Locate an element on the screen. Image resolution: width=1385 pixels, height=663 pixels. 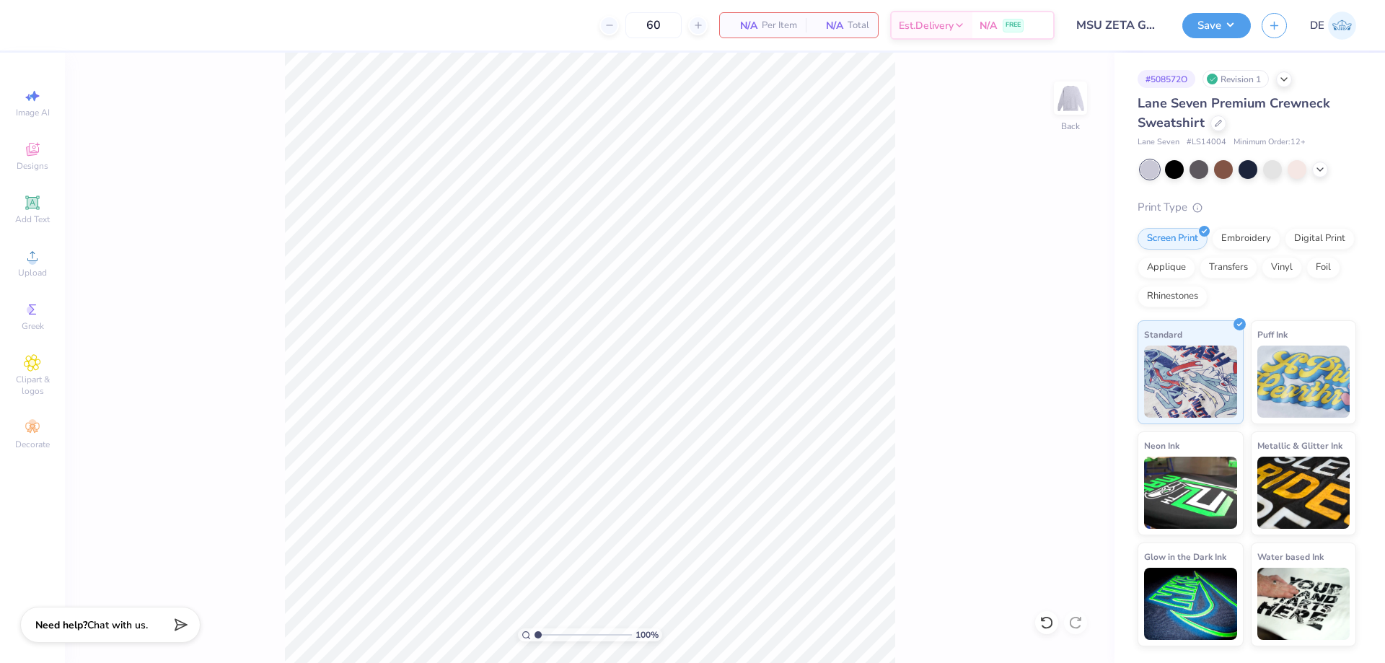
span: Greek is located at coordinates (32, 326).